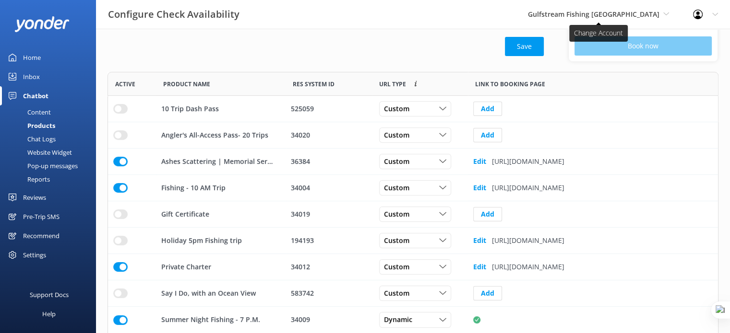 The width and height of the screenshot is (730, 333). Describe the element at coordinates (36, 96) in the screenshot. I see `div: Chatbot` at that location.